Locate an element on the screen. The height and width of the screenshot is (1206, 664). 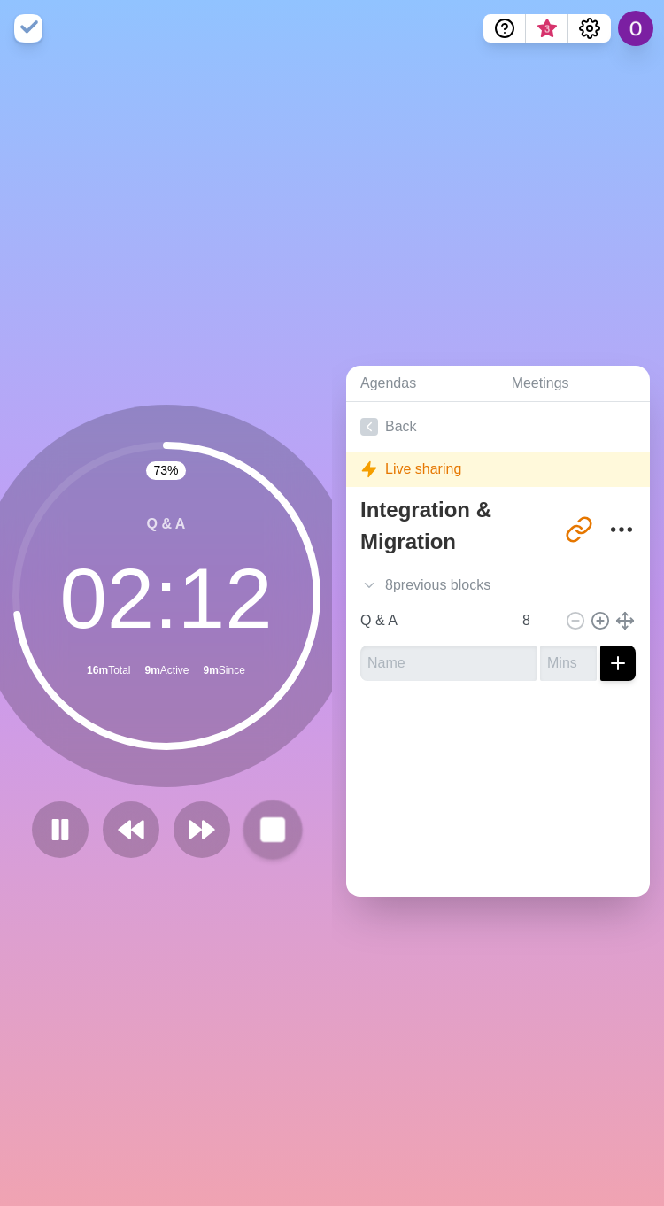
a: Meetings is located at coordinates (574, 383).